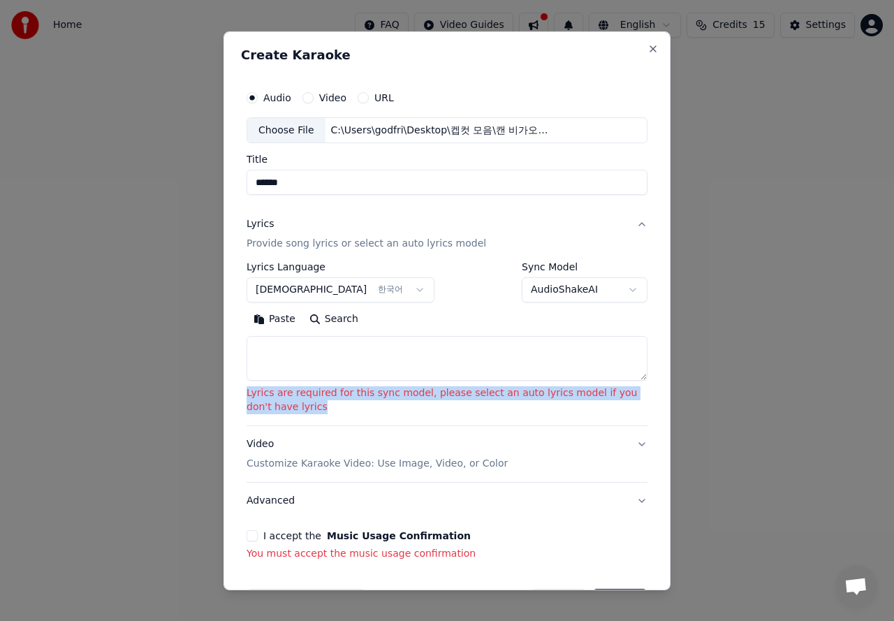 The width and height of the screenshot is (894, 621). Describe the element at coordinates (447, 159) in the screenshot. I see `label: Title` at that location.